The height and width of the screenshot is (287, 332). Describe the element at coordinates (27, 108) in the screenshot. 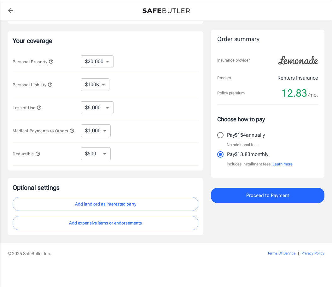

I see `button: Loss of Use` at that location.